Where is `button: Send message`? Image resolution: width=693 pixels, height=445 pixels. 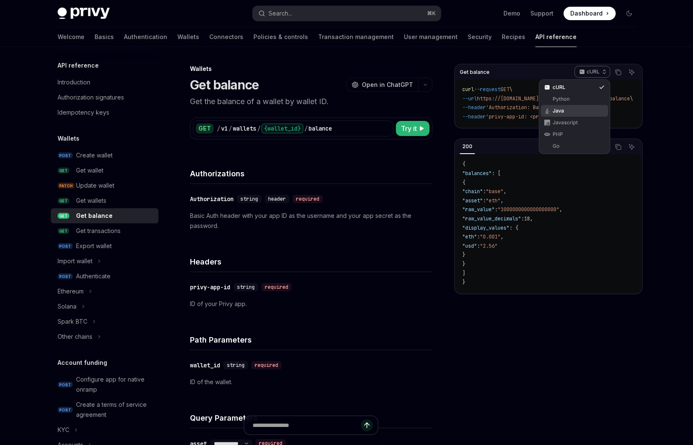
button: Send message is located at coordinates (367, 426).